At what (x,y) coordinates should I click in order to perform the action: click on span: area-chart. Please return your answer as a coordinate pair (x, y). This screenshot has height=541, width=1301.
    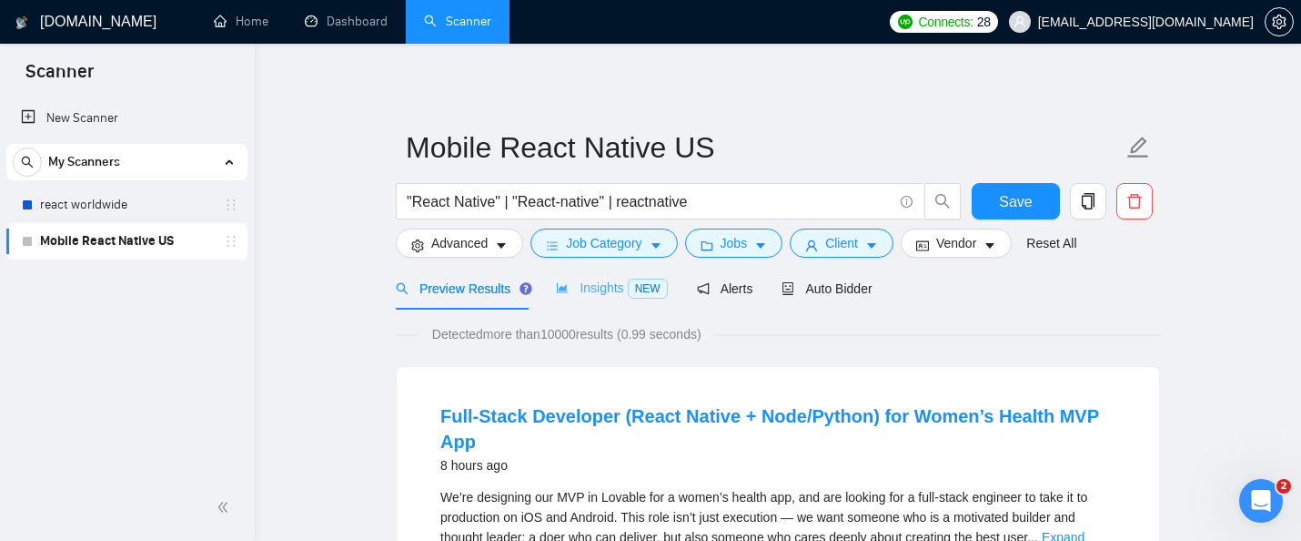
    Looking at the image, I should click on (562, 288).